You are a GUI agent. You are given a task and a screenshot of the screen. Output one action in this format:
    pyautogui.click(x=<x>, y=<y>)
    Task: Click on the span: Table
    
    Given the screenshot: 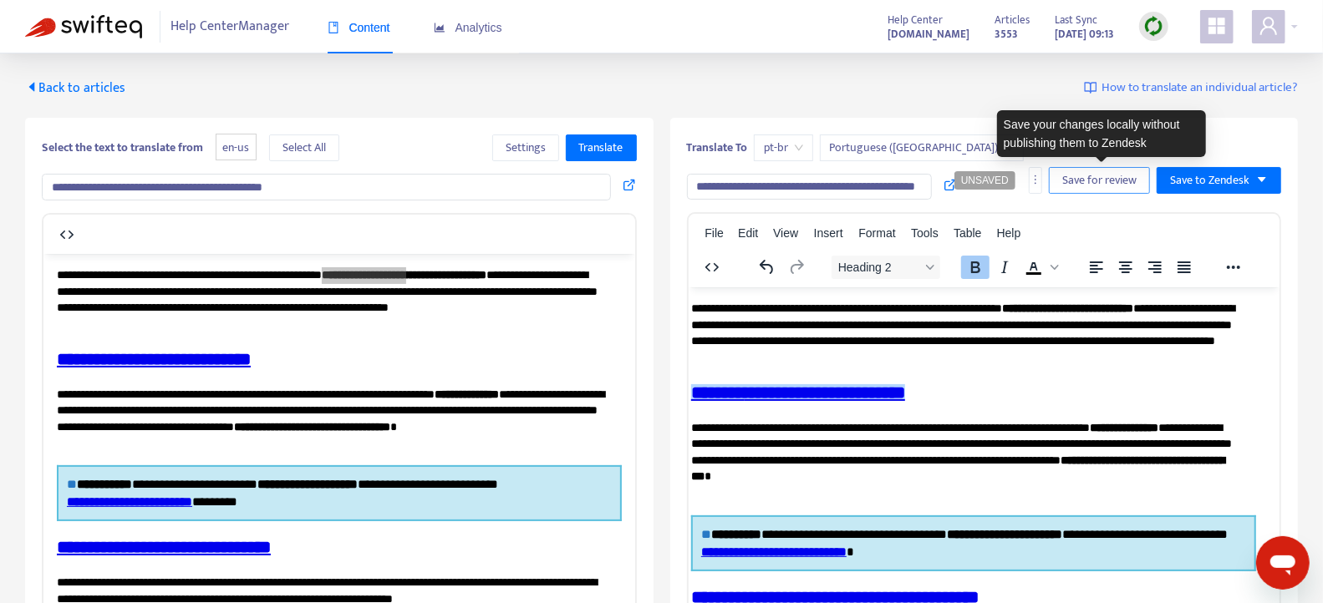 What is the action you would take?
    pyautogui.click(x=967, y=233)
    